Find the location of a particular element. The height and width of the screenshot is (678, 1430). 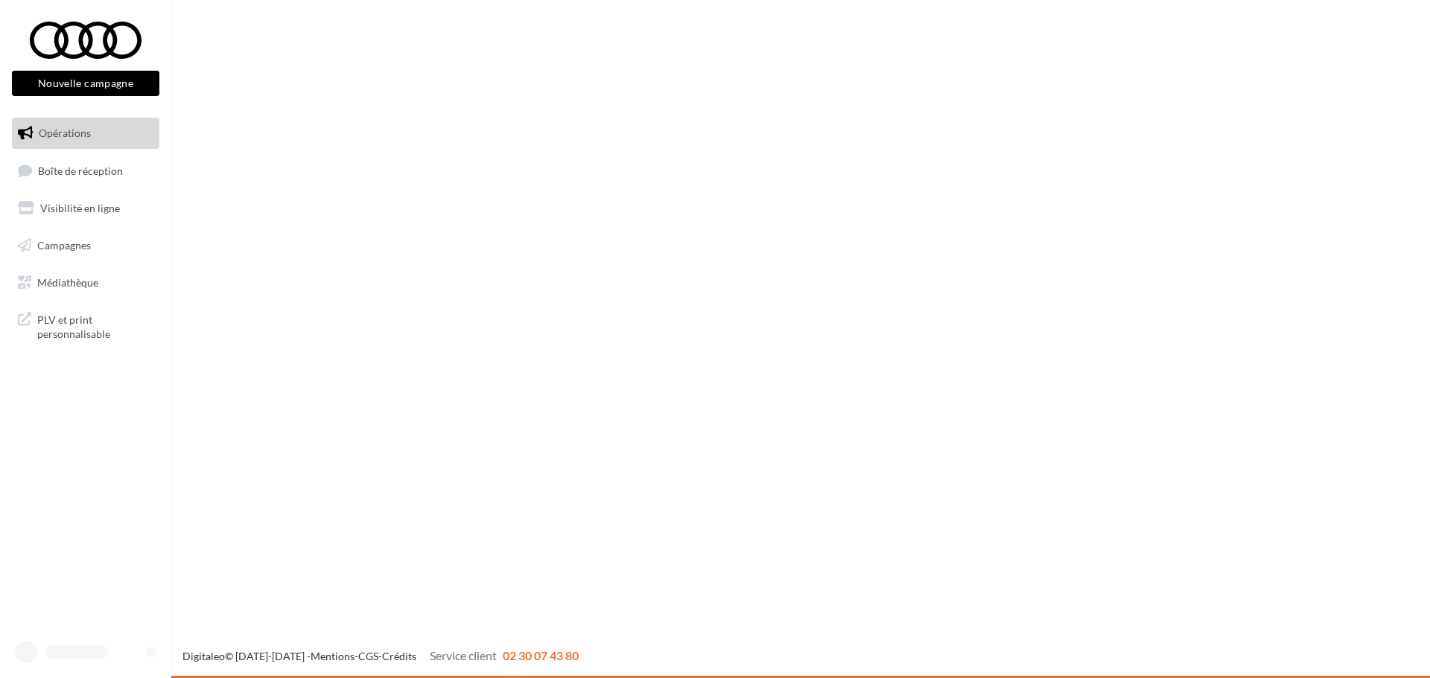

span: Boîte de réception is located at coordinates (80, 170).